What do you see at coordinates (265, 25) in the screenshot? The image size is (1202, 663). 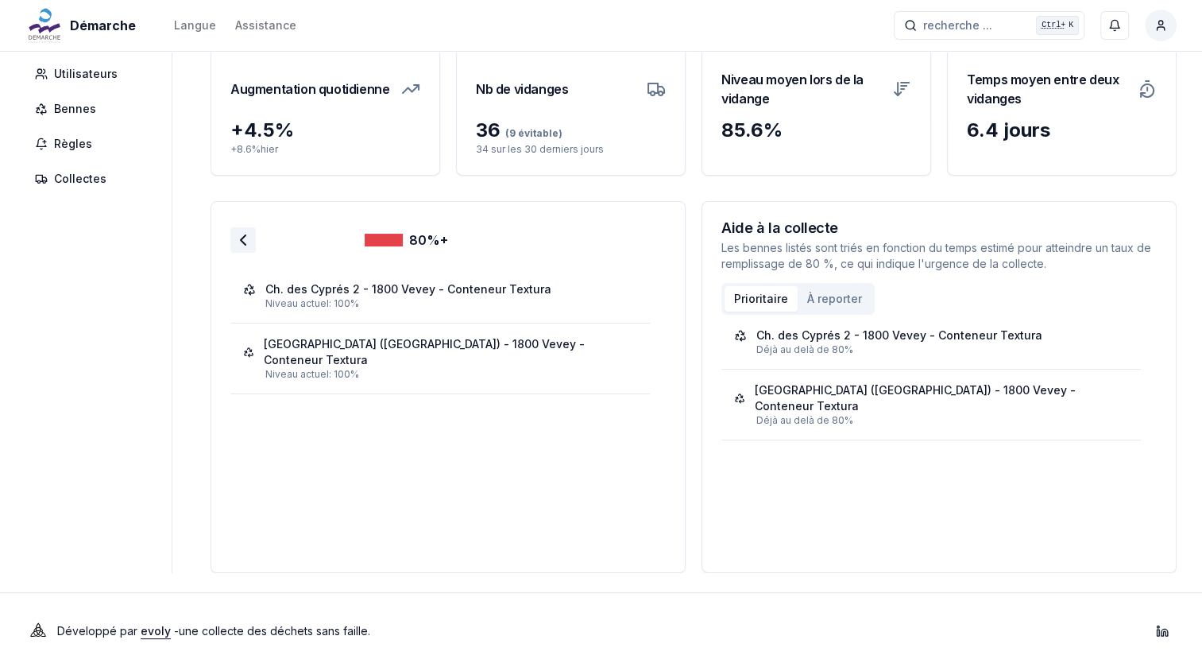 I see `a: Assistance` at bounding box center [265, 25].